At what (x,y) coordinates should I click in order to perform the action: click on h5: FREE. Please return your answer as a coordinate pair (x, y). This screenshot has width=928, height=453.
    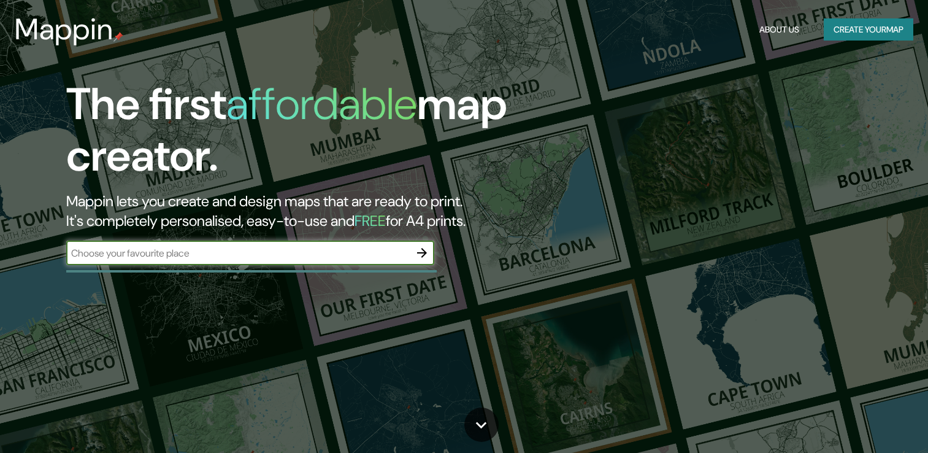
    Looking at the image, I should click on (370, 220).